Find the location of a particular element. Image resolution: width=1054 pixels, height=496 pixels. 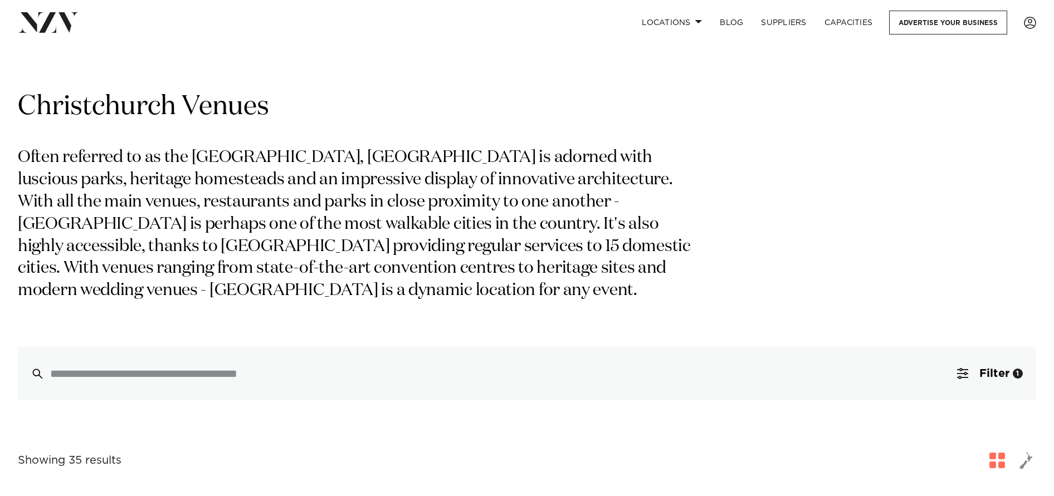

img: nzv-logo.png is located at coordinates (48, 22).